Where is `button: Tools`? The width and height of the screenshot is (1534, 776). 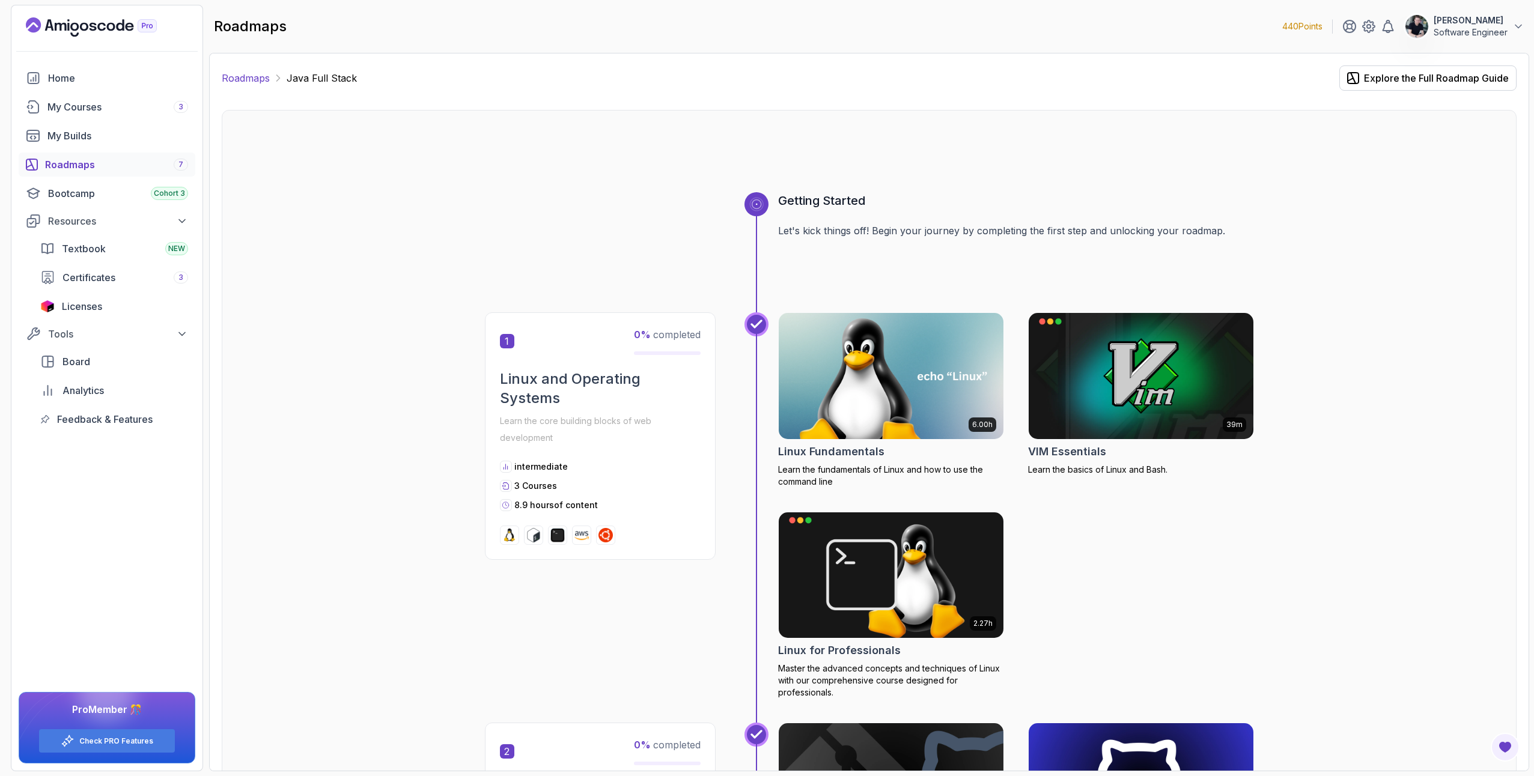 button: Tools is located at coordinates (107, 334).